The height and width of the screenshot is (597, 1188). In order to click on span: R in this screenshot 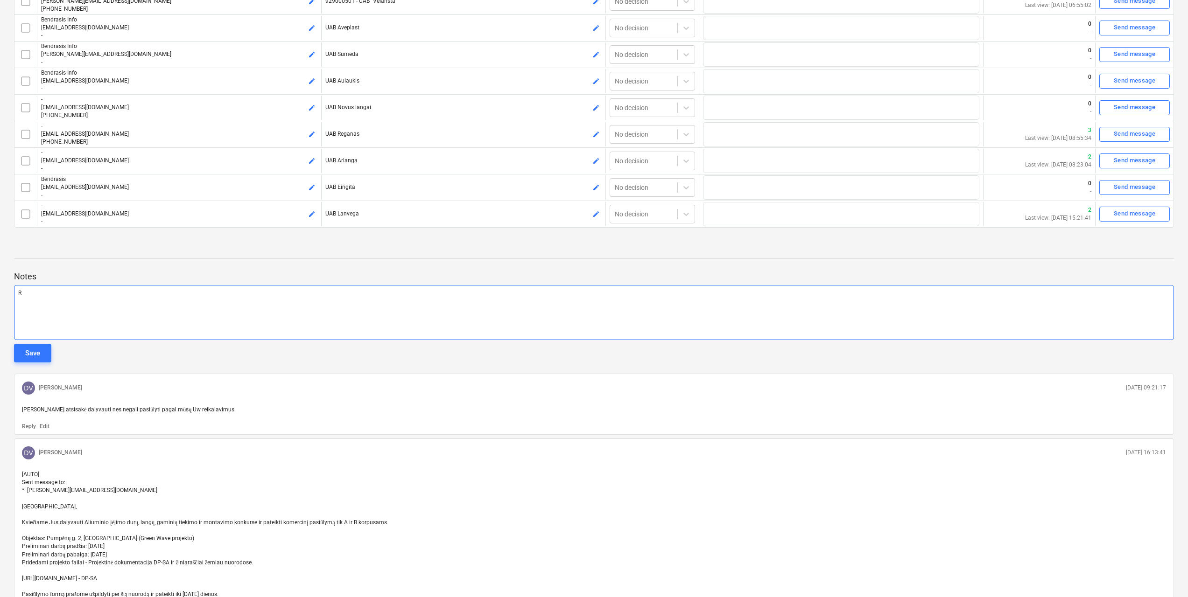, I will do `click(20, 293)`.